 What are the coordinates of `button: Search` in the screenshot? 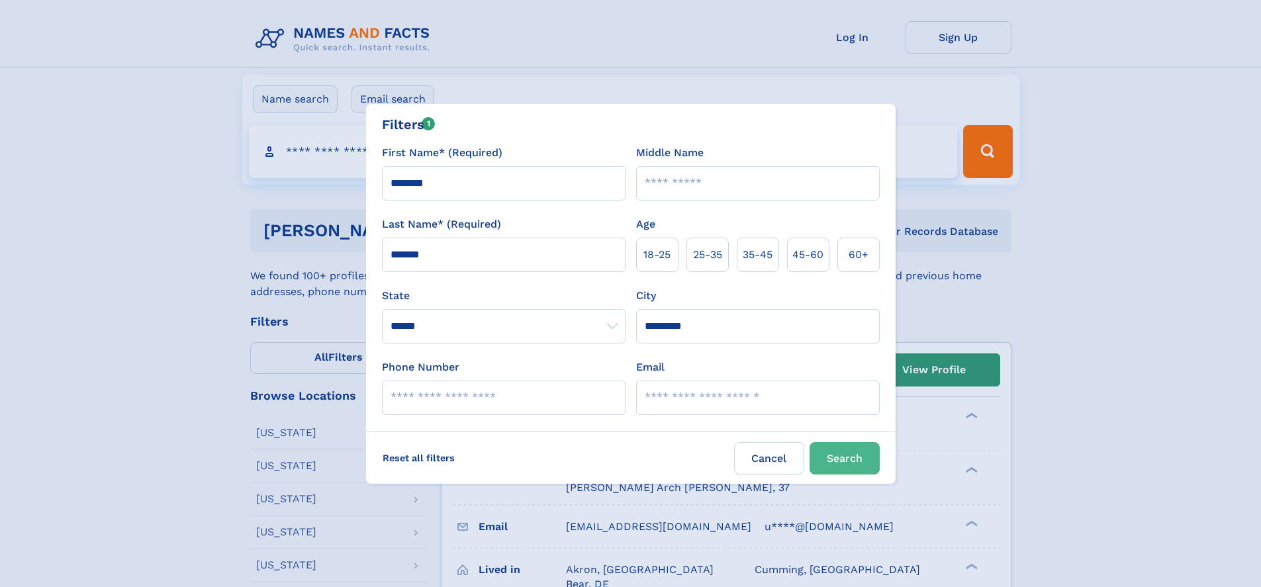 It's located at (844, 458).